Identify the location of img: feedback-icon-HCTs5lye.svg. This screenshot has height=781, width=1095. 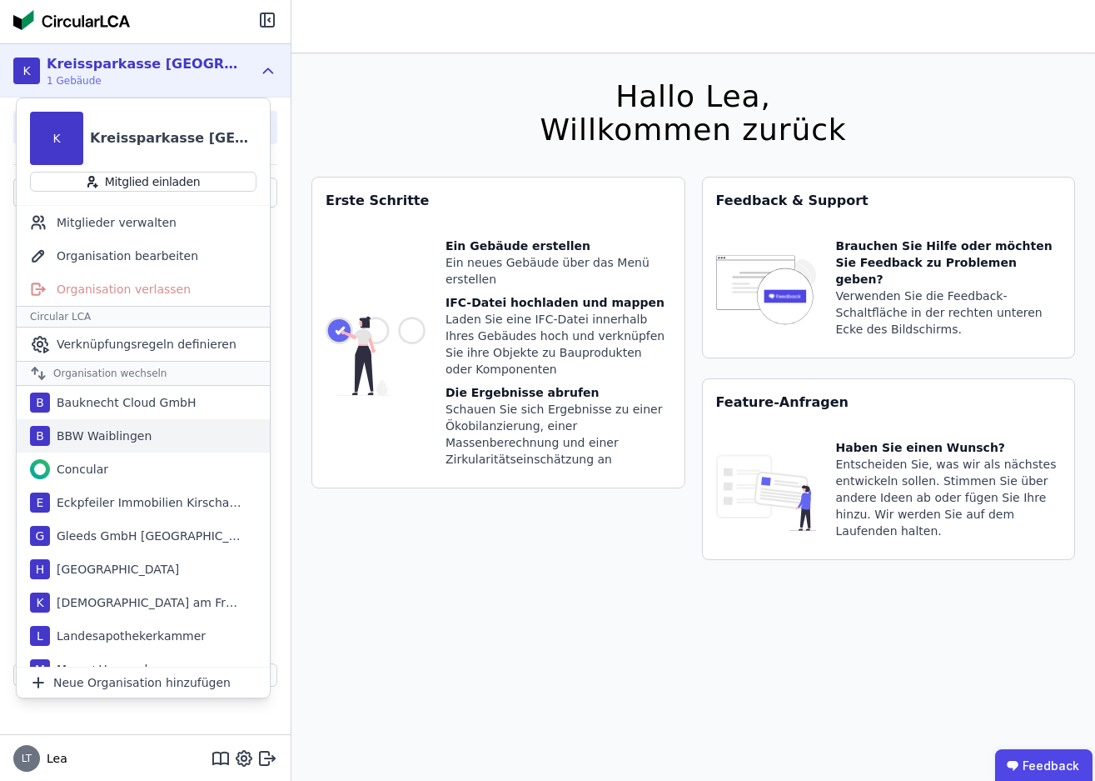
(766, 291).